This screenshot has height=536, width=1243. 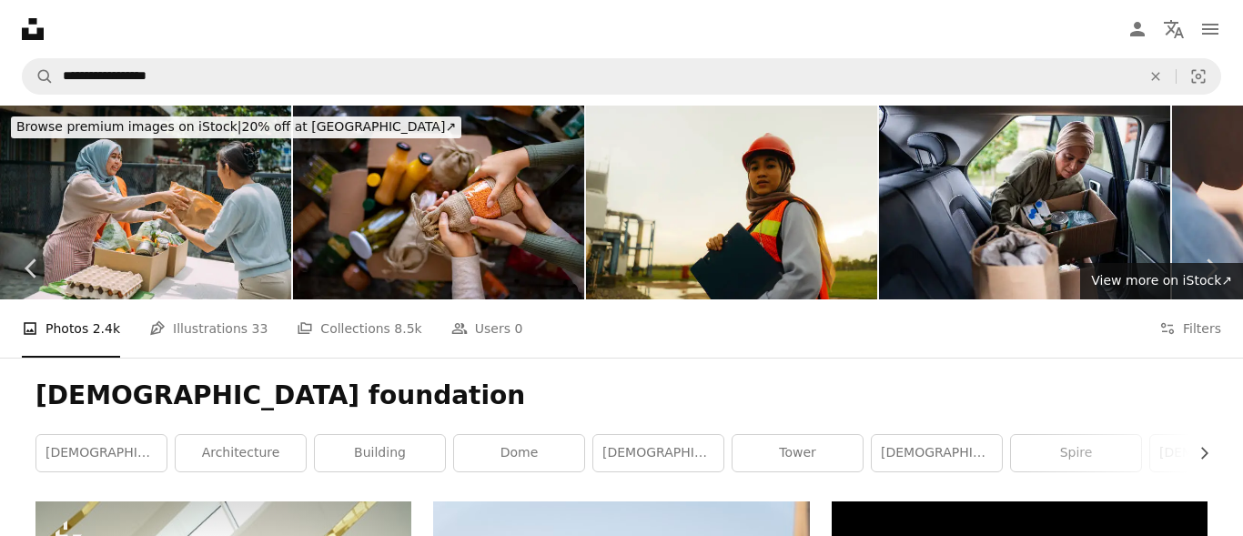 What do you see at coordinates (408, 328) in the screenshot?
I see `span: 8.5k` at bounding box center [408, 328].